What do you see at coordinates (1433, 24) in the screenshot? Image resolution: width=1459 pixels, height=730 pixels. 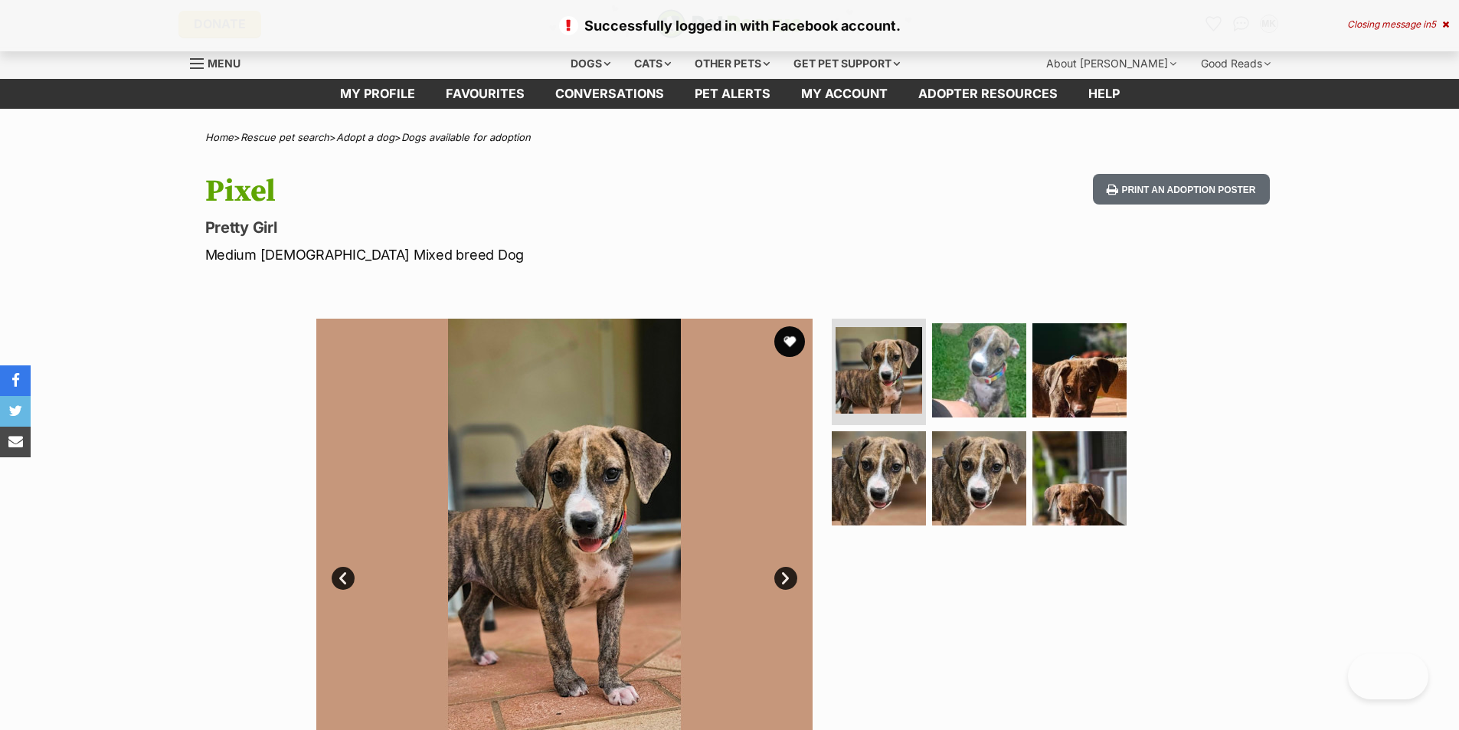 I see `span: 5` at bounding box center [1433, 24].